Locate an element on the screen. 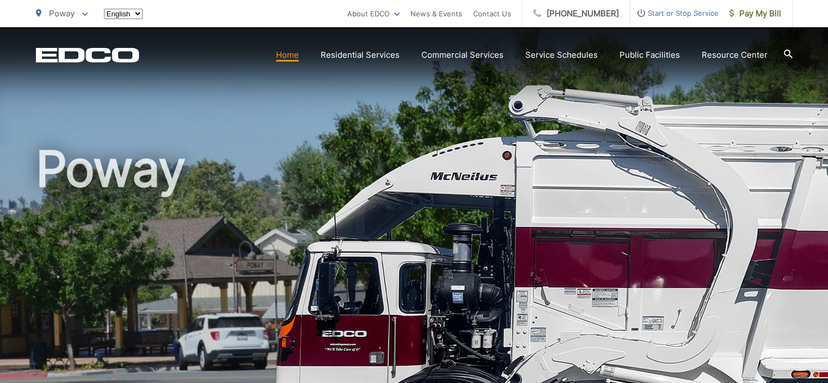 The width and height of the screenshot is (828, 383). a: Service Schedules is located at coordinates (561, 55).